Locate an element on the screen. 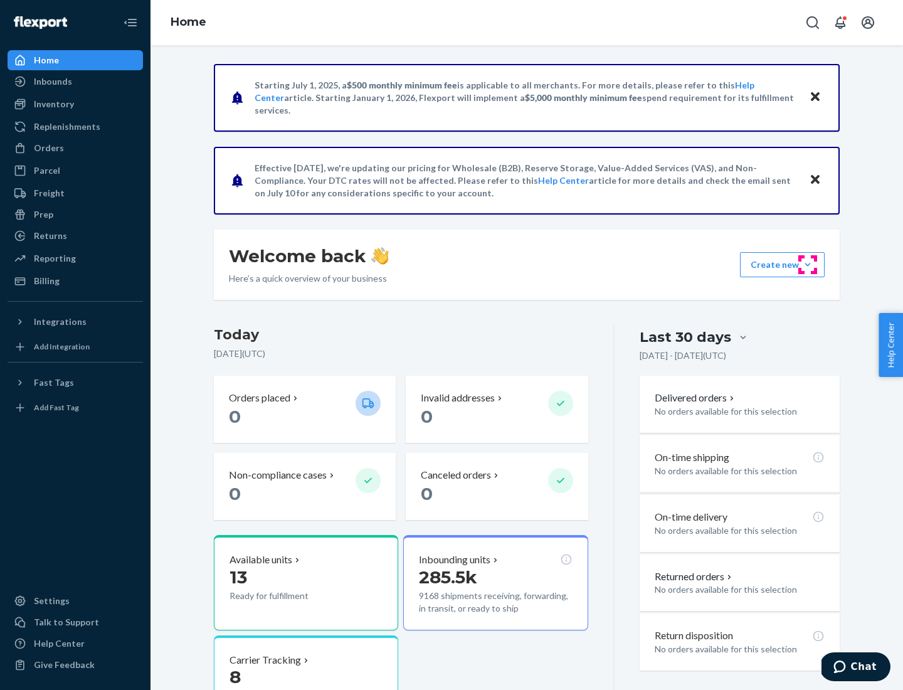  button: Help Center is located at coordinates (890, 345).